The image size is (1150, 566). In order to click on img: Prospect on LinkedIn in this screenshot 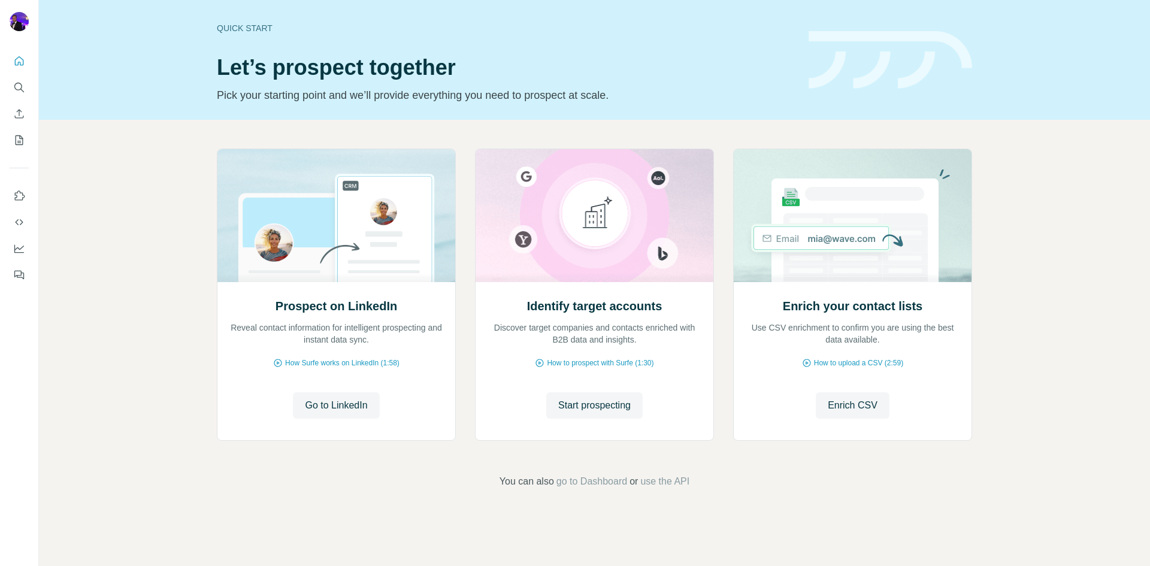, I will do `click(336, 216)`.